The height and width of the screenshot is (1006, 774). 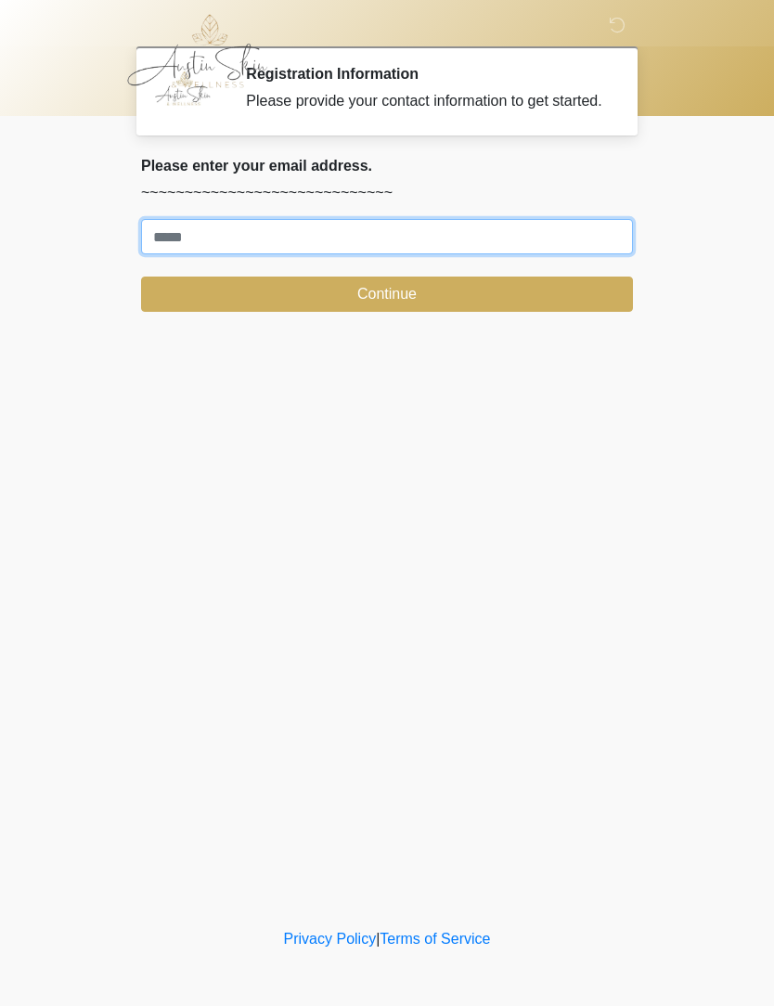 What do you see at coordinates (204, 51) in the screenshot?
I see `img: Austin Skin & Wellness Logo` at bounding box center [204, 51].